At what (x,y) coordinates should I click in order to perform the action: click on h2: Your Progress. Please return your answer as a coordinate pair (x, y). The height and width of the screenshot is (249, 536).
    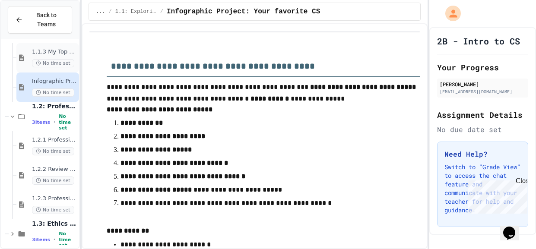
    Looking at the image, I should click on (483, 67).